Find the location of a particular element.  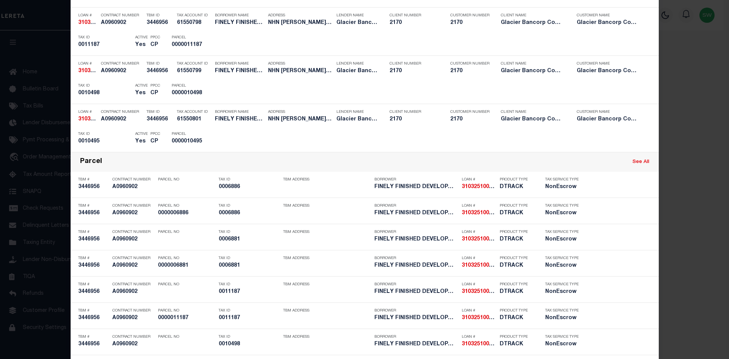

p: Borrower Name is located at coordinates (240, 16).